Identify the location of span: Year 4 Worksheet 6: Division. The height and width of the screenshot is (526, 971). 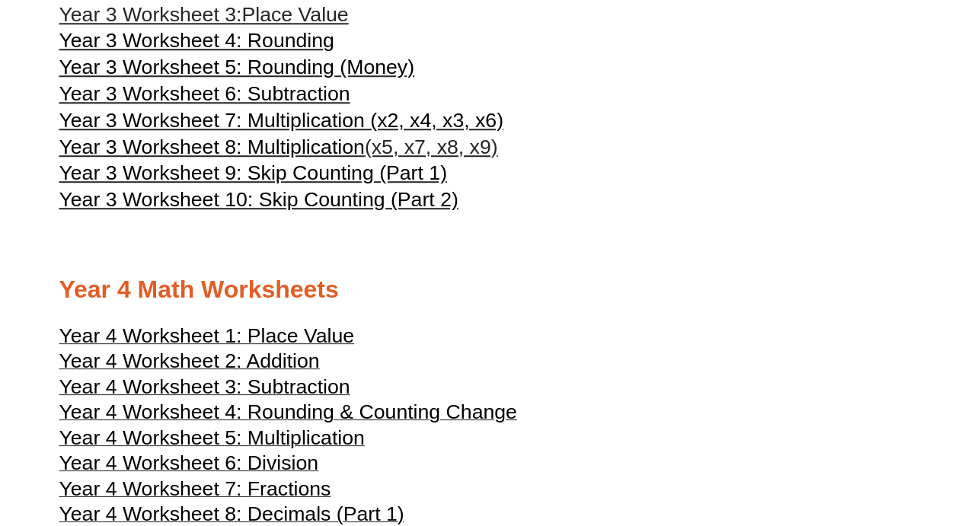
(189, 463).